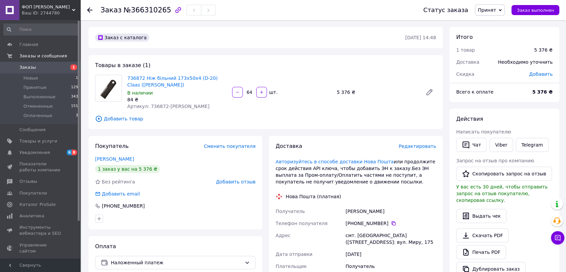 This screenshot has width=566, height=272. I want to click on span: Аналитика, so click(32, 216).